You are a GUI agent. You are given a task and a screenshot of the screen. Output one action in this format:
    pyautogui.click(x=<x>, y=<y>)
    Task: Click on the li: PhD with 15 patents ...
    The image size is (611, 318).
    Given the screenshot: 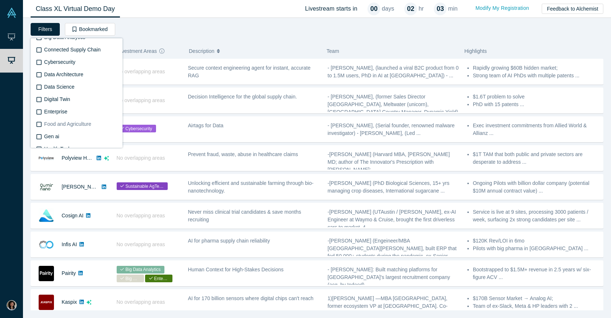 What is the action you would take?
    pyautogui.click(x=536, y=104)
    